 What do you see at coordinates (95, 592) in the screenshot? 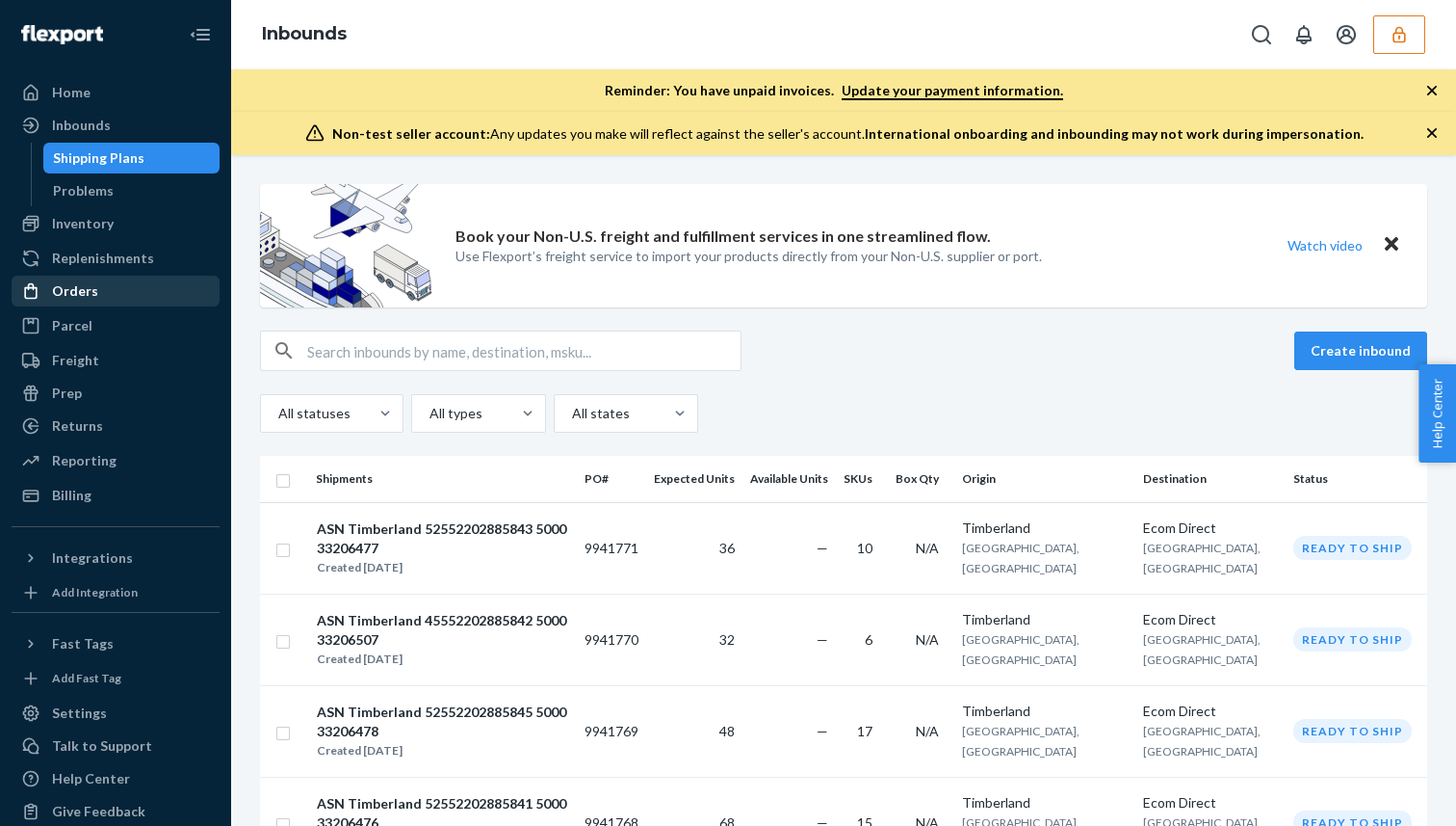
I see `div: Add Integration` at bounding box center [95, 592].